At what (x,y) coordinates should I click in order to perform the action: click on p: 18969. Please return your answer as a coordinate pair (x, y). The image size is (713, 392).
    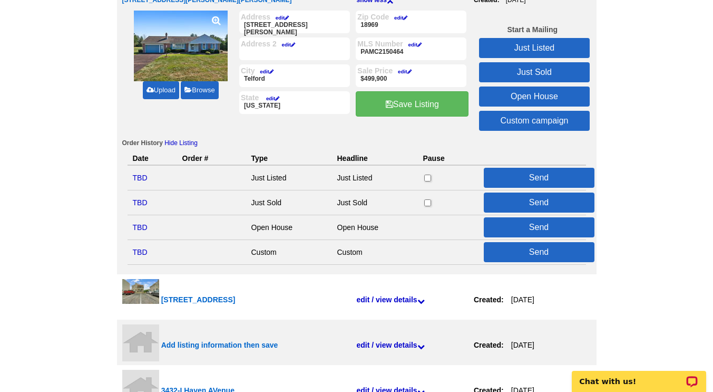
    Looking at the image, I should click on (411, 26).